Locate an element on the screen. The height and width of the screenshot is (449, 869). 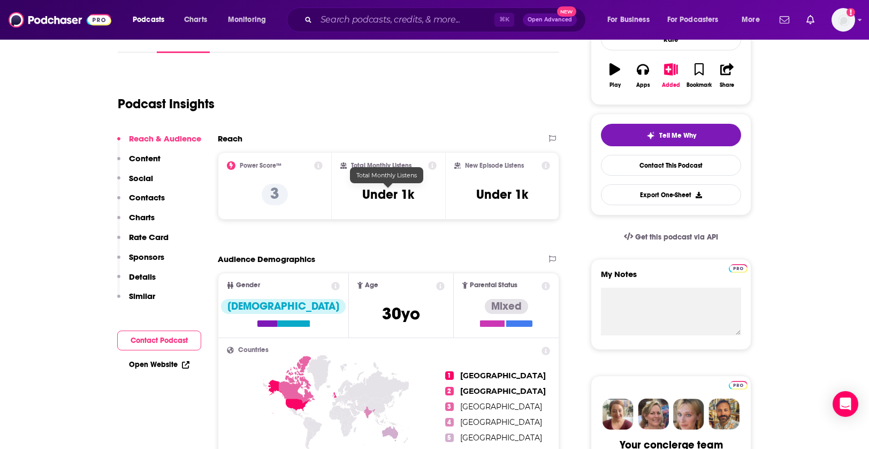
span: Charts is located at coordinates (195, 20).